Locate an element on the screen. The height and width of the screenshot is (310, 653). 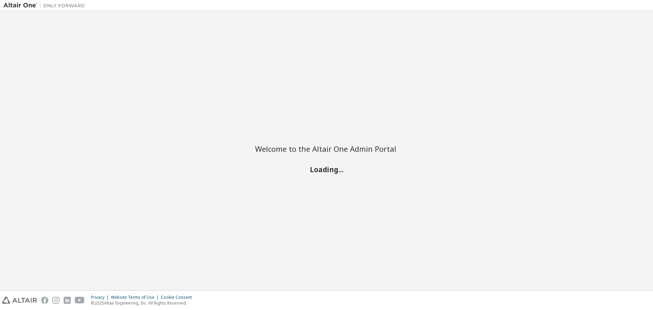
h2: Welcome to the Altair One Admin Portal is located at coordinates (327, 149).